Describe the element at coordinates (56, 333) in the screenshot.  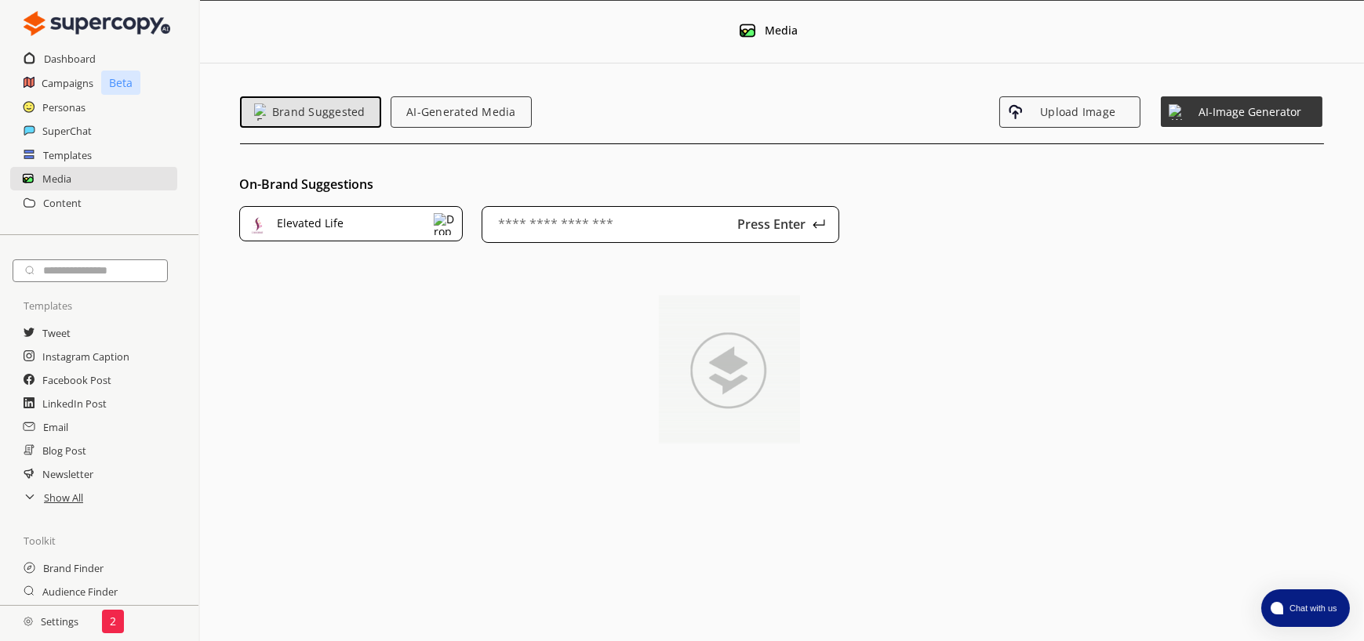
I see `h2: Tweet` at that location.